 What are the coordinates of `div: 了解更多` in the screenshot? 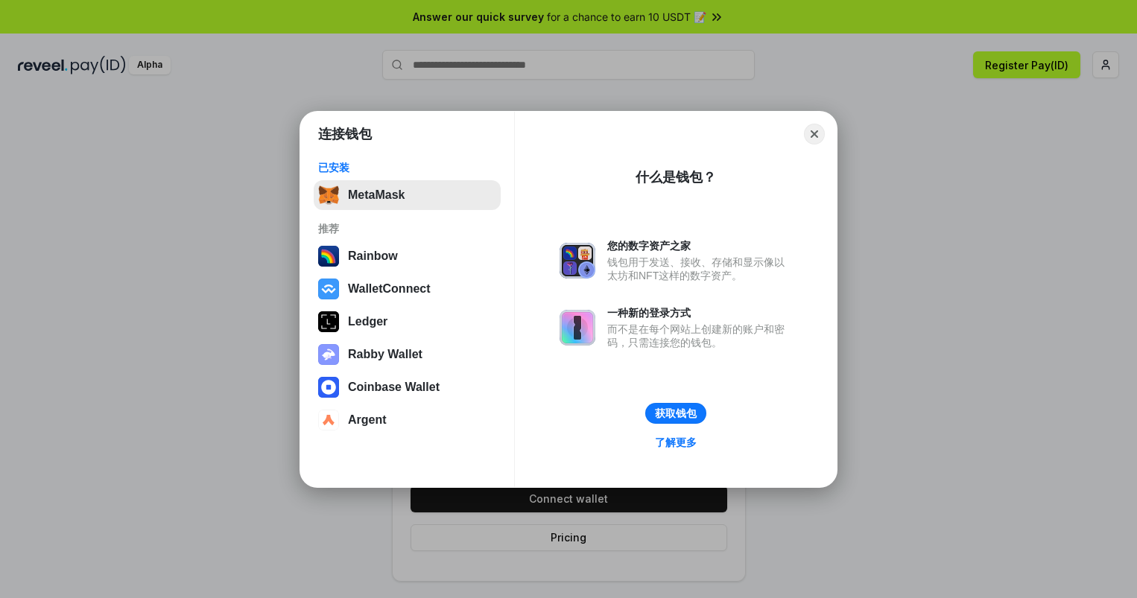 It's located at (676, 443).